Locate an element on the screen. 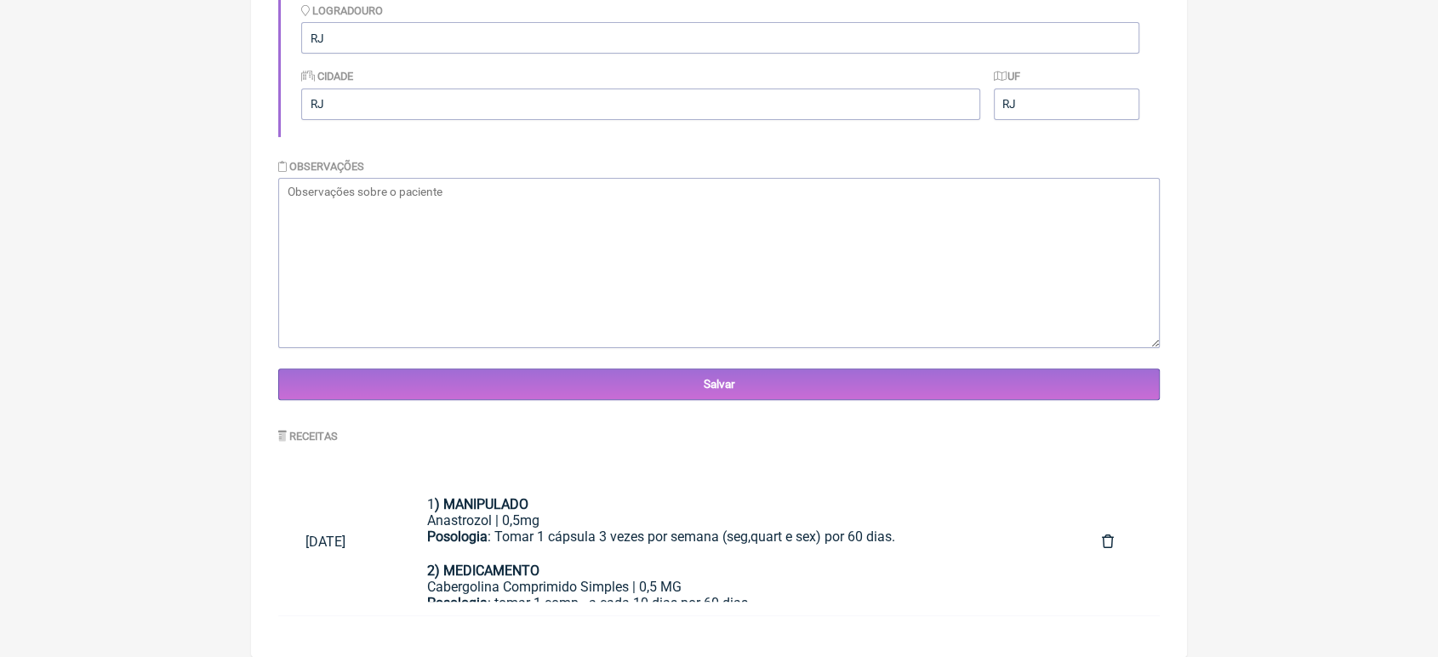 The width and height of the screenshot is (1438, 657). a: 1) MANIPULADOAnastrozol | 0,5mgPosologia: Tomar 1 cápsula 3 vezes por semana (seg,quart e sex) po... is located at coordinates (737, 542).